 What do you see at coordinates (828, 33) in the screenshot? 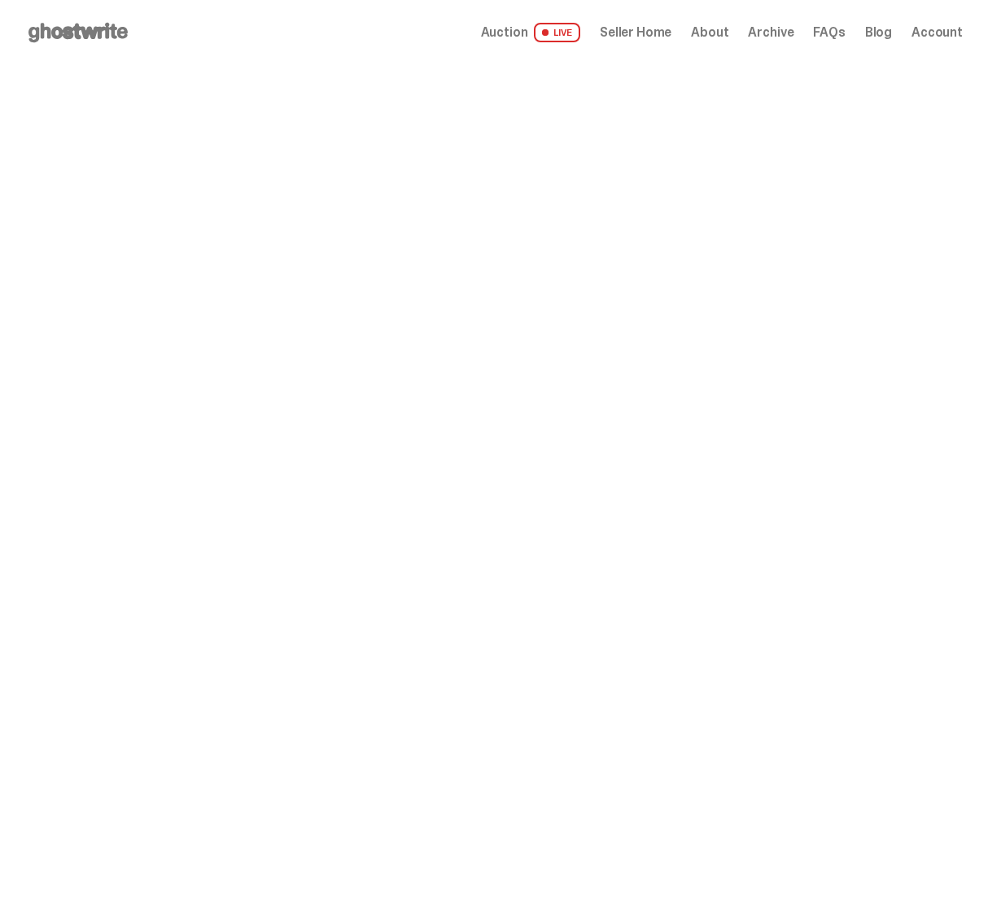
I see `a: FAQs` at bounding box center [828, 33].